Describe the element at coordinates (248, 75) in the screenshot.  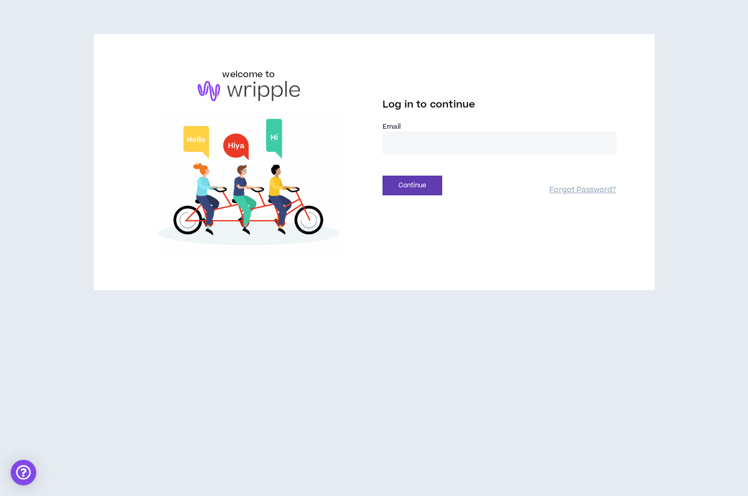
I see `h6: welcome to` at that location.